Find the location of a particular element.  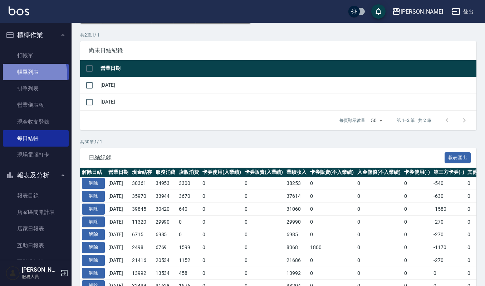

td: 6769 is located at coordinates (166, 247).